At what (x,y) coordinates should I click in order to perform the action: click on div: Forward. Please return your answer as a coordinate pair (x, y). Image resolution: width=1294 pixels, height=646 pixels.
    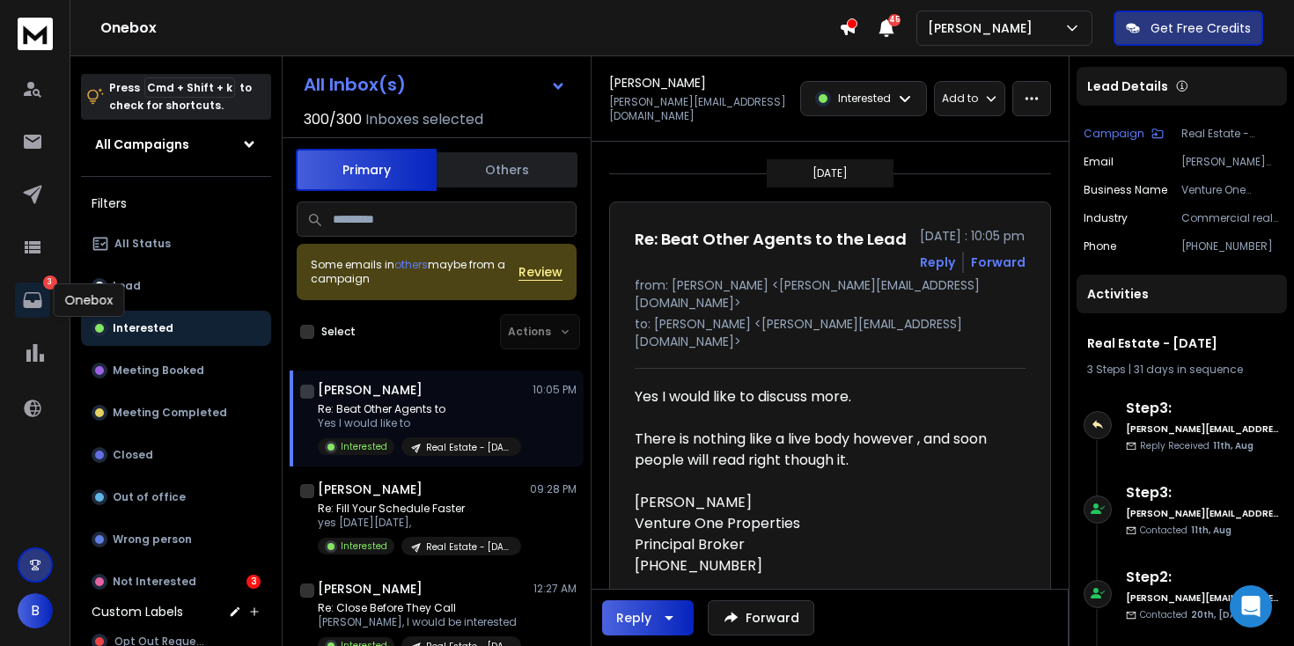
    Looking at the image, I should click on (998, 262).